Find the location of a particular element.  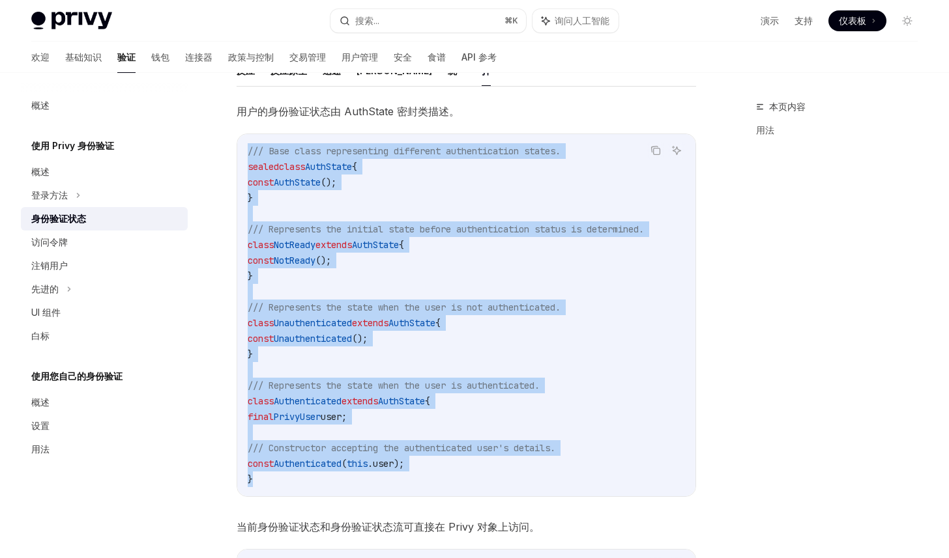

font: 基础知识 is located at coordinates (83, 57).